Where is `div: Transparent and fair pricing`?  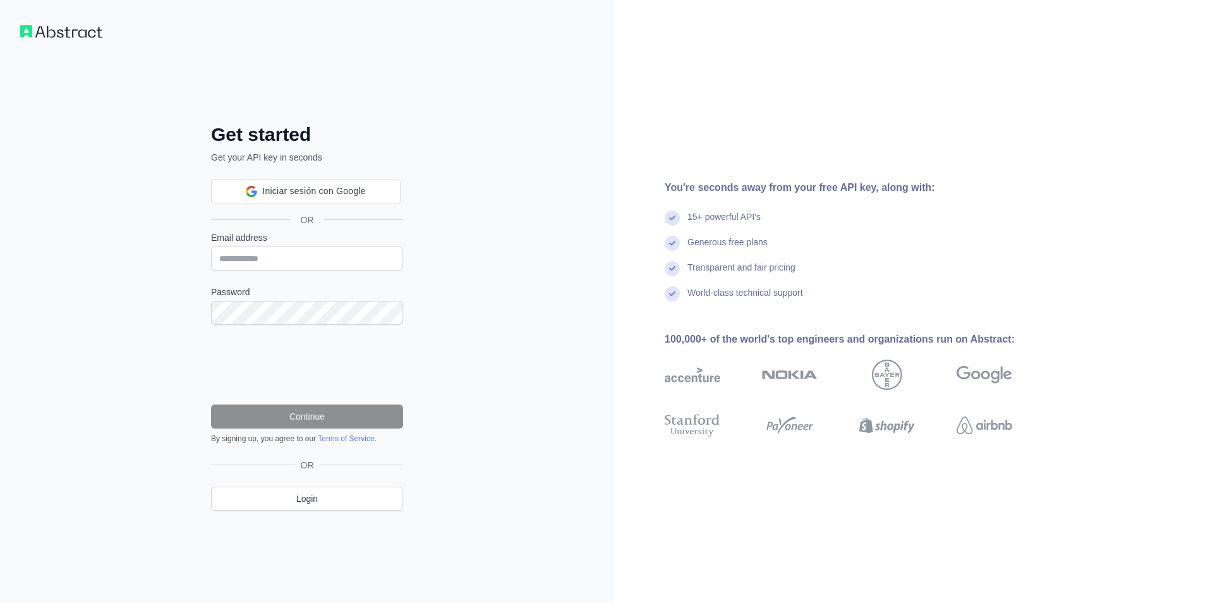
div: Transparent and fair pricing is located at coordinates (741, 274).